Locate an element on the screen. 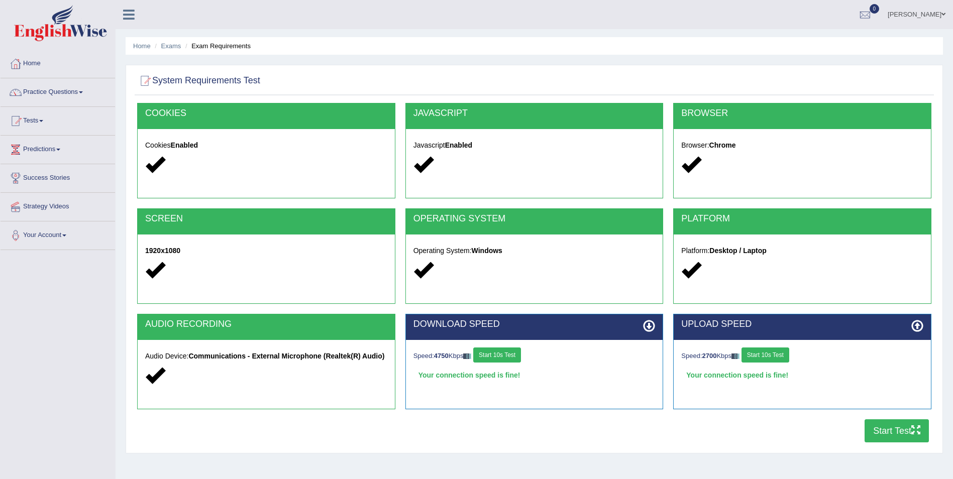 Image resolution: width=953 pixels, height=479 pixels. h2: PLATFORM is located at coordinates (802, 219).